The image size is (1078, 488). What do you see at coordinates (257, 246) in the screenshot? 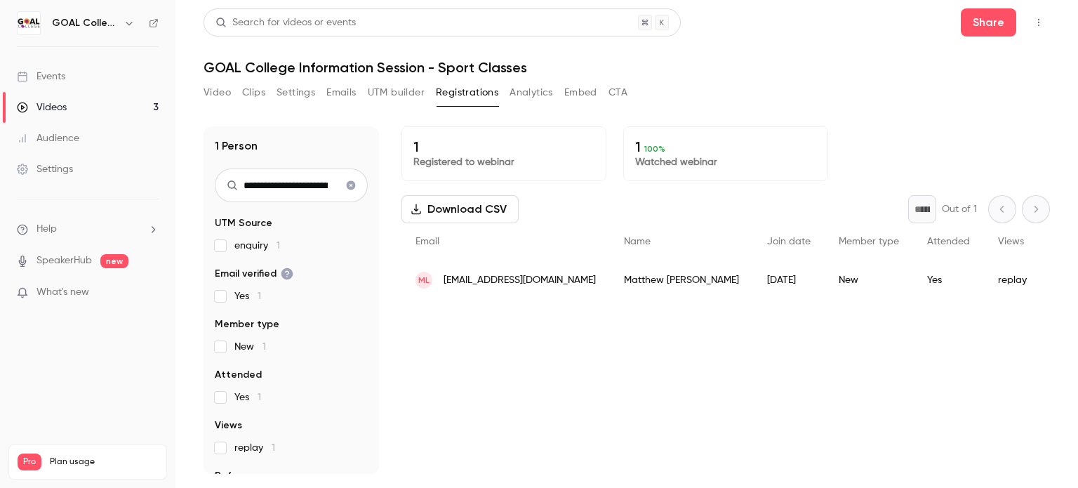
I see `span: enquiry` at bounding box center [257, 246].